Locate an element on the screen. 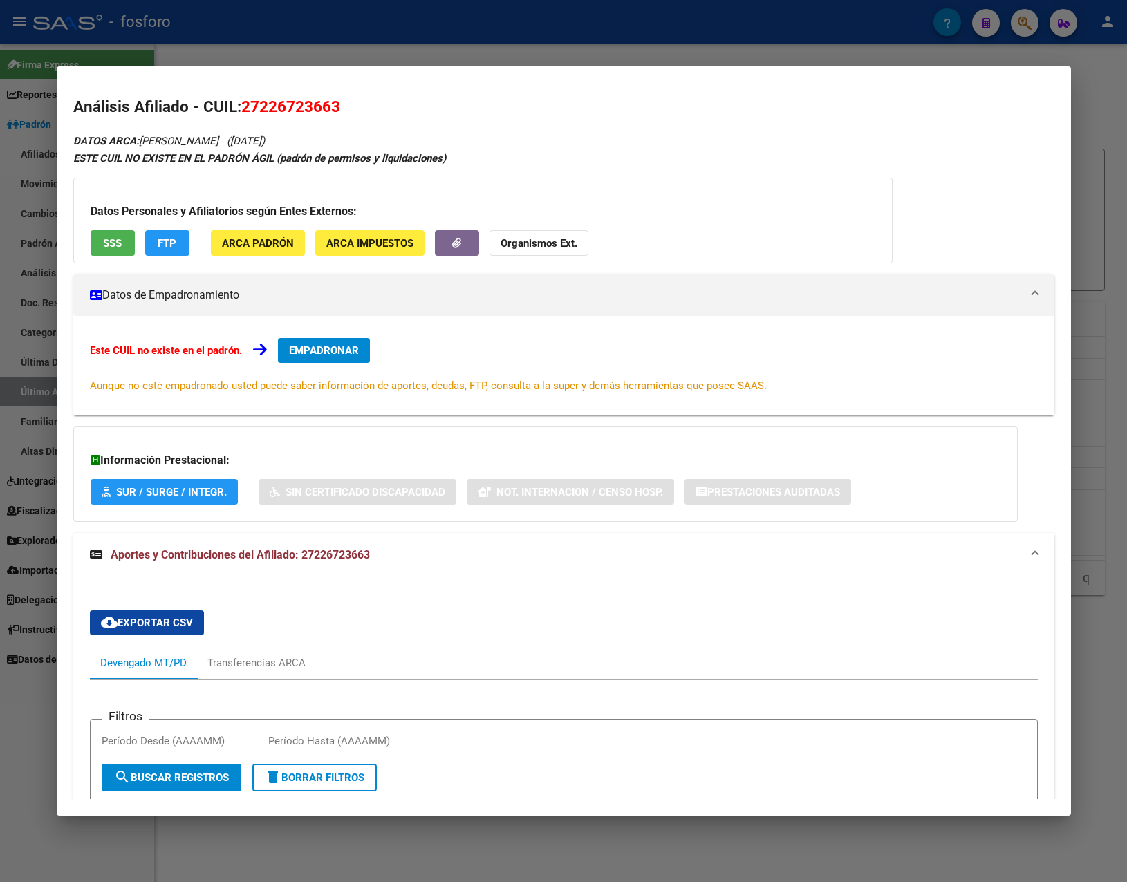 The image size is (1127, 882). h2: Análisis Afiliado - CUIL: is located at coordinates (564, 107).